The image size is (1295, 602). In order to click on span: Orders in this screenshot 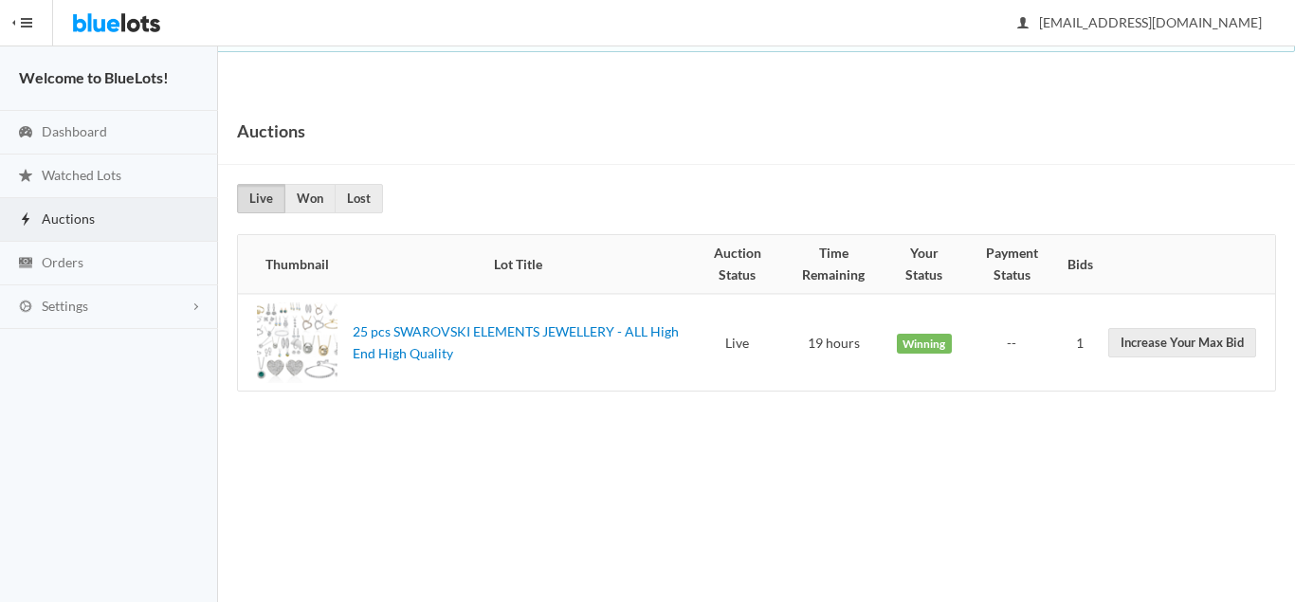, I will do `click(63, 262)`.